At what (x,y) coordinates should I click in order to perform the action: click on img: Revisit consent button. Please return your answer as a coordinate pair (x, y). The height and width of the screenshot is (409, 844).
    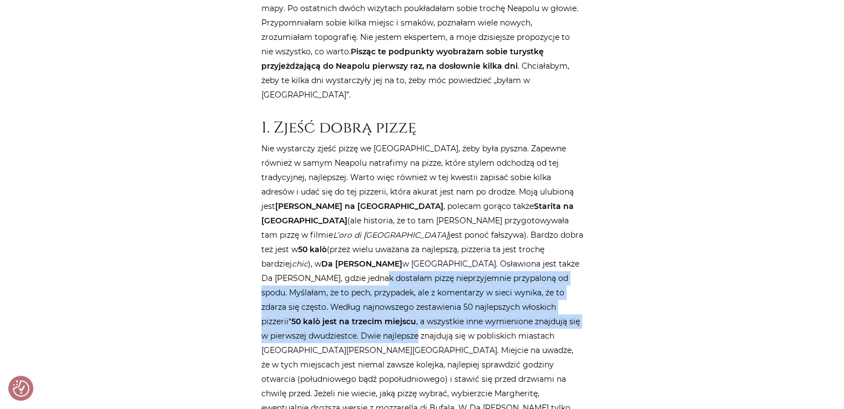
    Looking at the image, I should click on (21, 389).